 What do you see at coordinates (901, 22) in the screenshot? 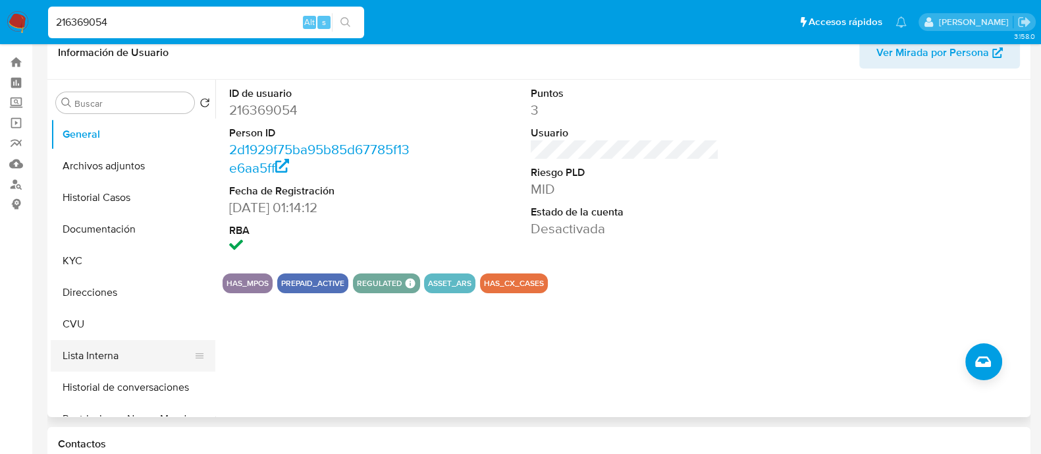
I see `a: Notificaciones` at bounding box center [901, 22].